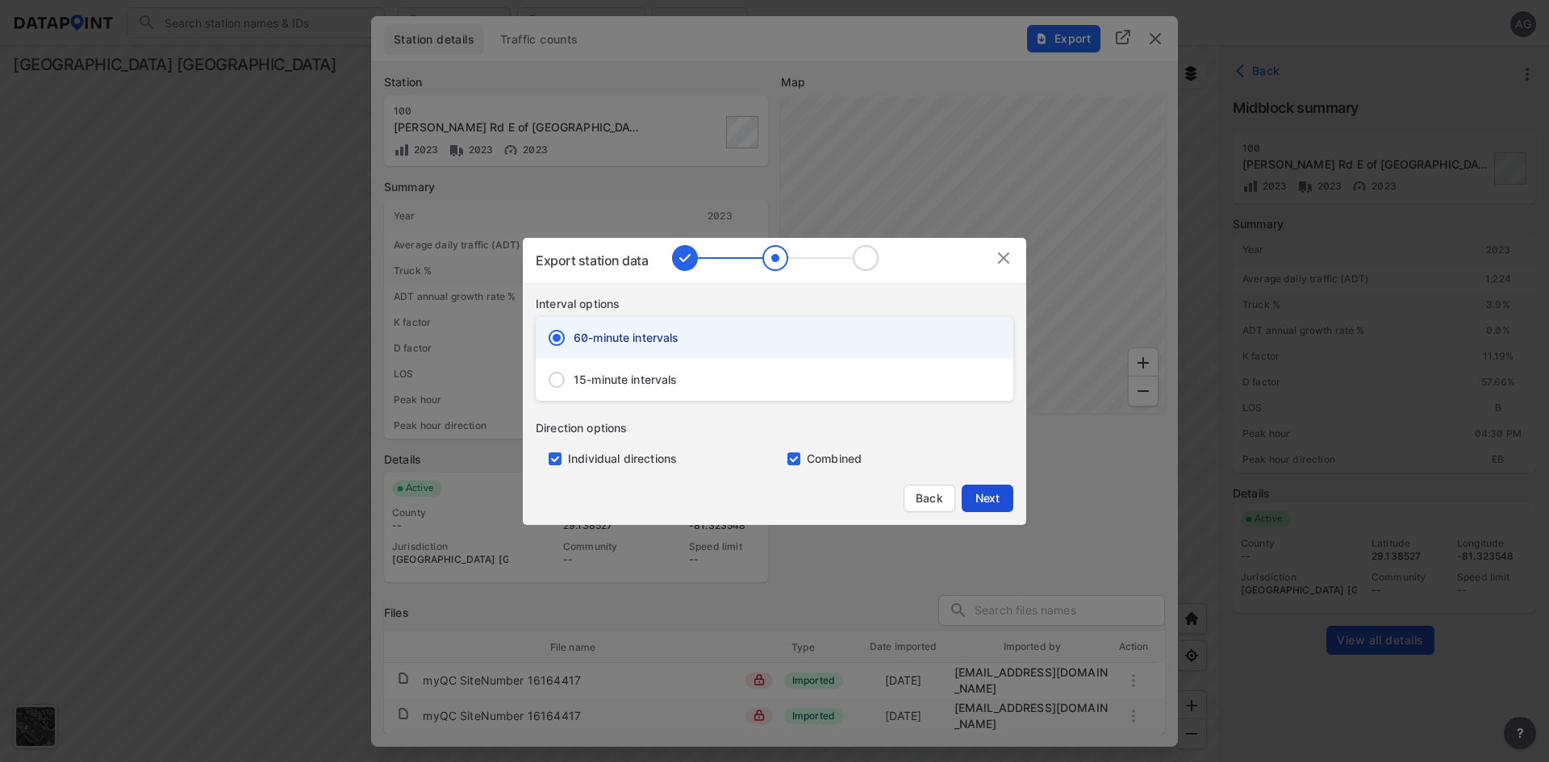 The image size is (1549, 762). I want to click on span: 15-minute intervals, so click(625, 380).